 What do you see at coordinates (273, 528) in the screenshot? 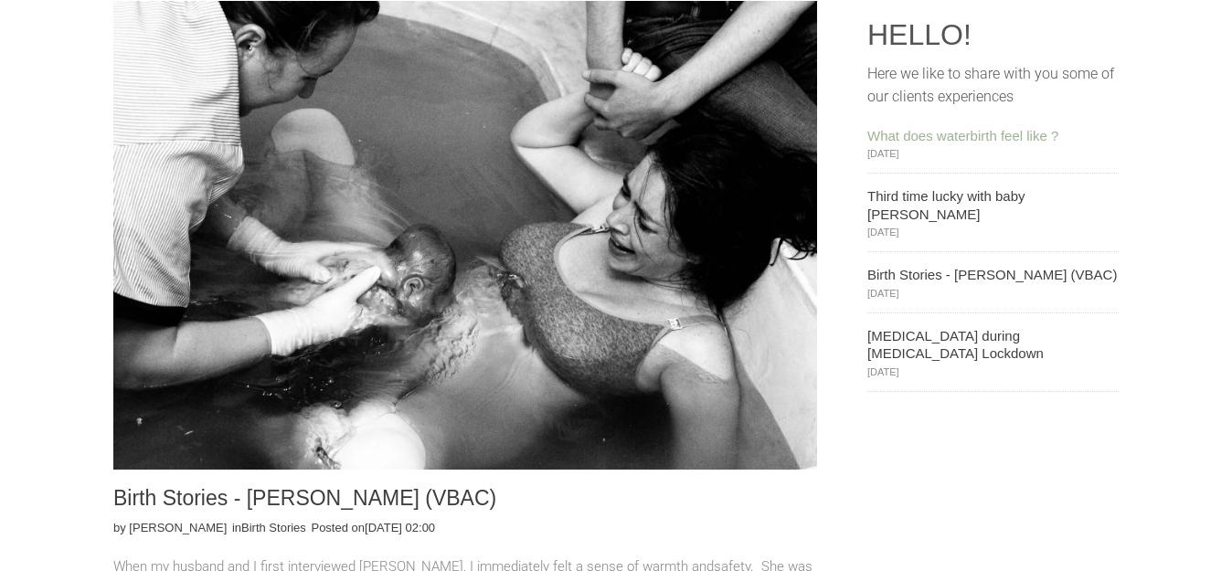
I see `a: Birth Stories` at bounding box center [273, 528].